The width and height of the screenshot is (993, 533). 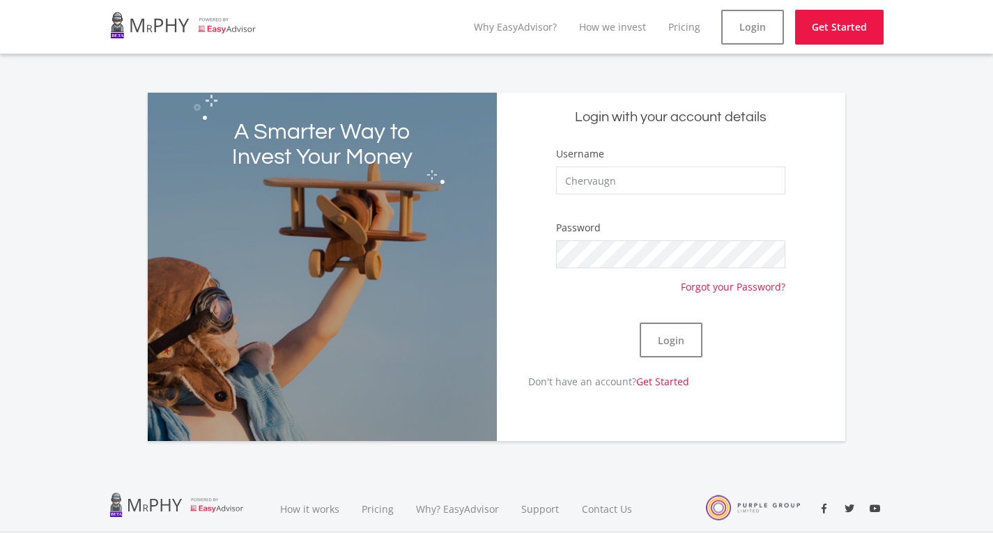 What do you see at coordinates (608, 509) in the screenshot?
I see `a: Contact Us` at bounding box center [608, 509].